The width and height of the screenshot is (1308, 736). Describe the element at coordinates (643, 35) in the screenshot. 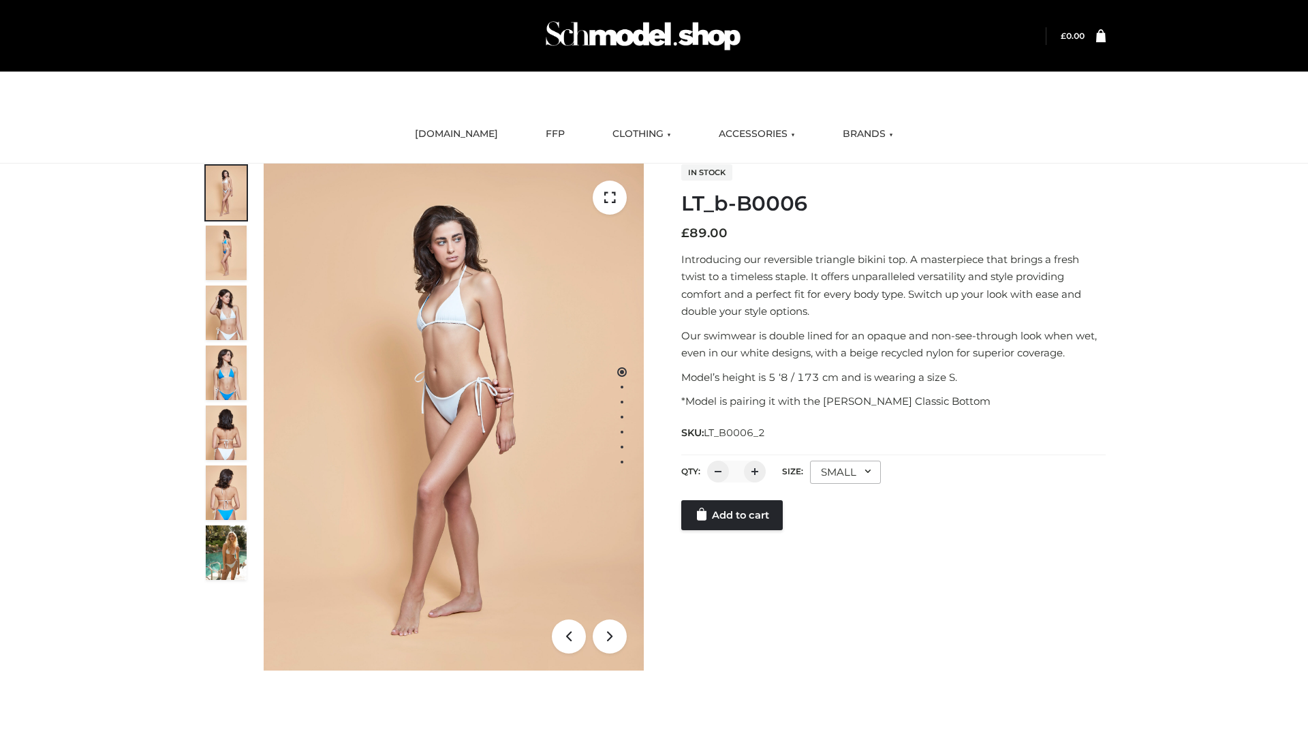

I see `a: Schmodel Admin 964` at that location.